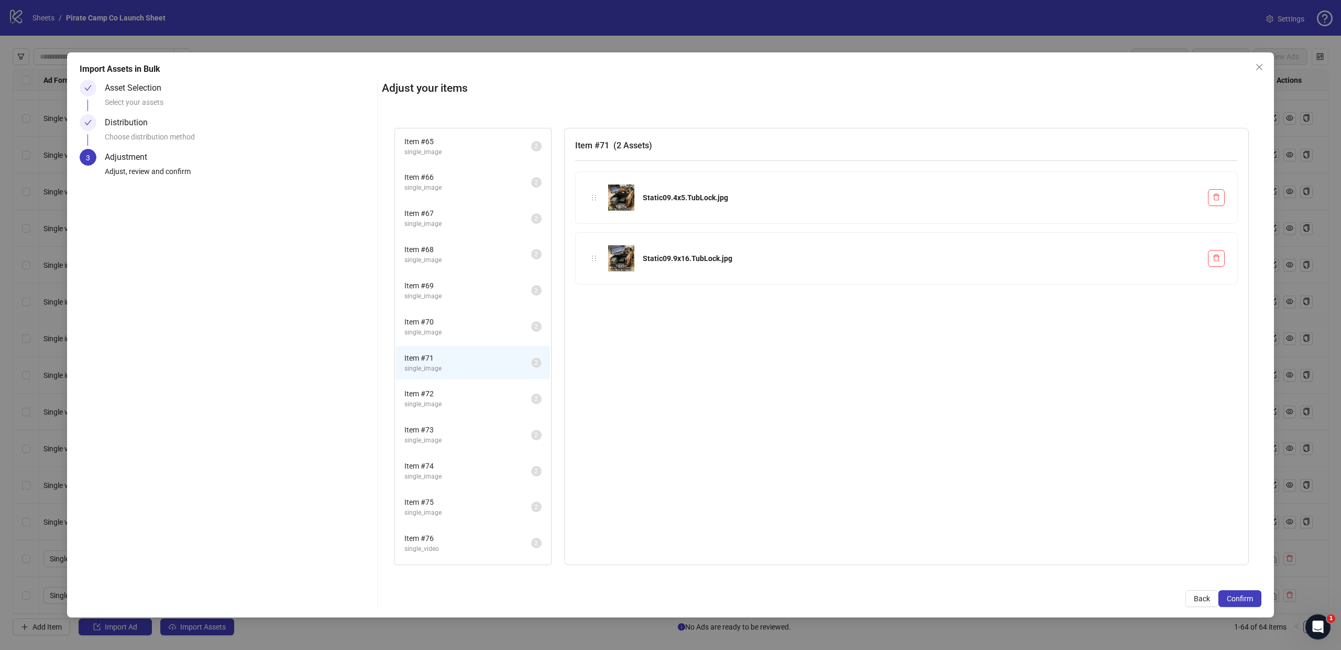 This screenshot has height=650, width=1341. Describe the element at coordinates (468, 430) in the screenshot. I see `span: Item # 73` at that location.